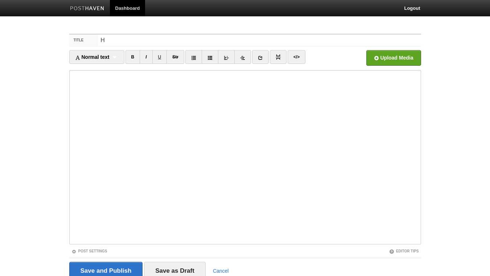  What do you see at coordinates (133, 57) in the screenshot?
I see `a: B` at bounding box center [133, 57].